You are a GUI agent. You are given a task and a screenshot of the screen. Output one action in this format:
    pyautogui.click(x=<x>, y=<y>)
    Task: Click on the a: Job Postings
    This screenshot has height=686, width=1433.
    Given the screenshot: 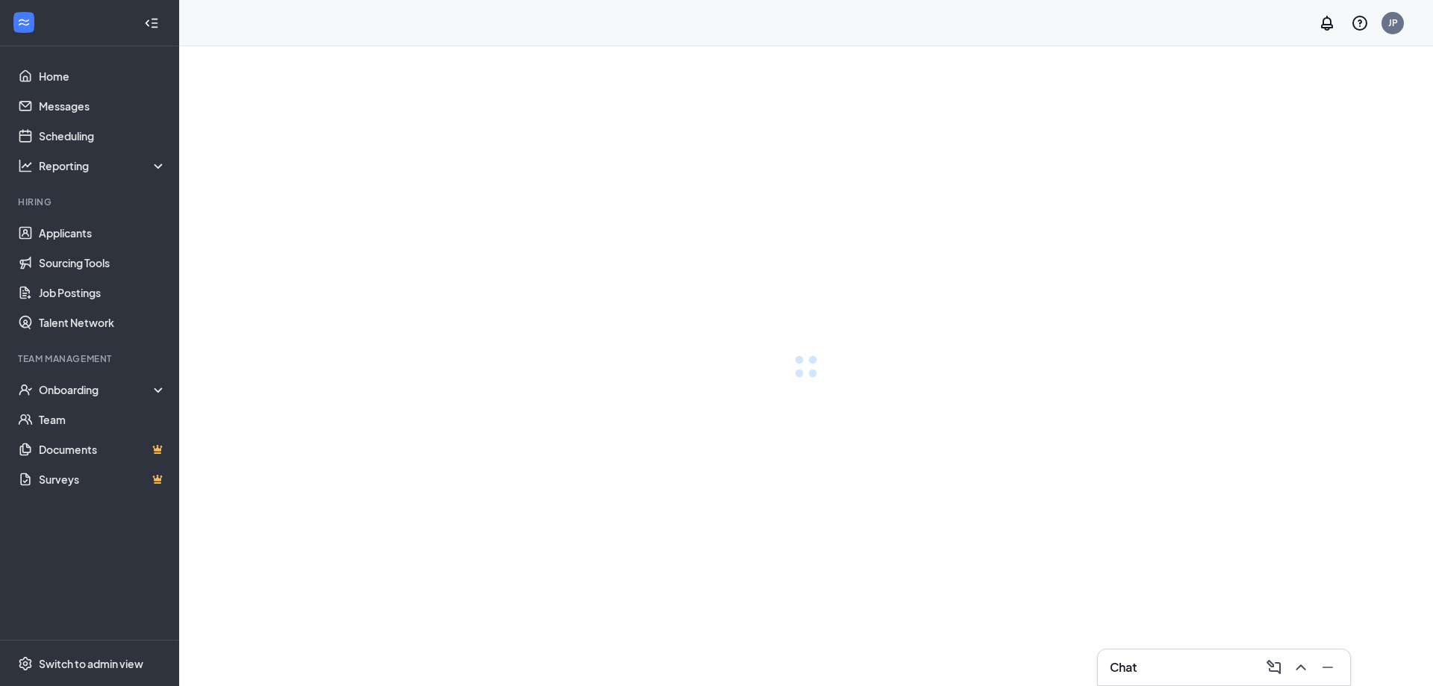 What is the action you would take?
    pyautogui.click(x=102, y=293)
    